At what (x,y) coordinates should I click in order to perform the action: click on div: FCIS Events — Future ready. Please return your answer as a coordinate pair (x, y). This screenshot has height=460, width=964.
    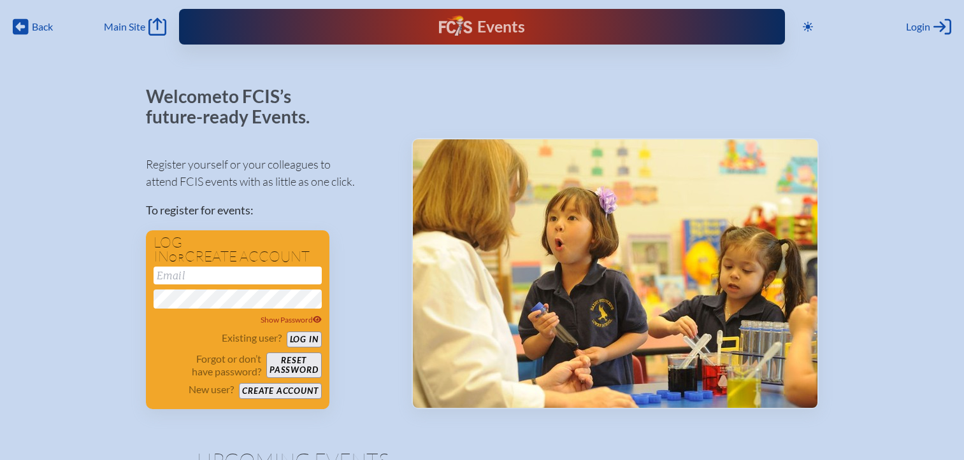
    Looking at the image, I should click on (481, 27).